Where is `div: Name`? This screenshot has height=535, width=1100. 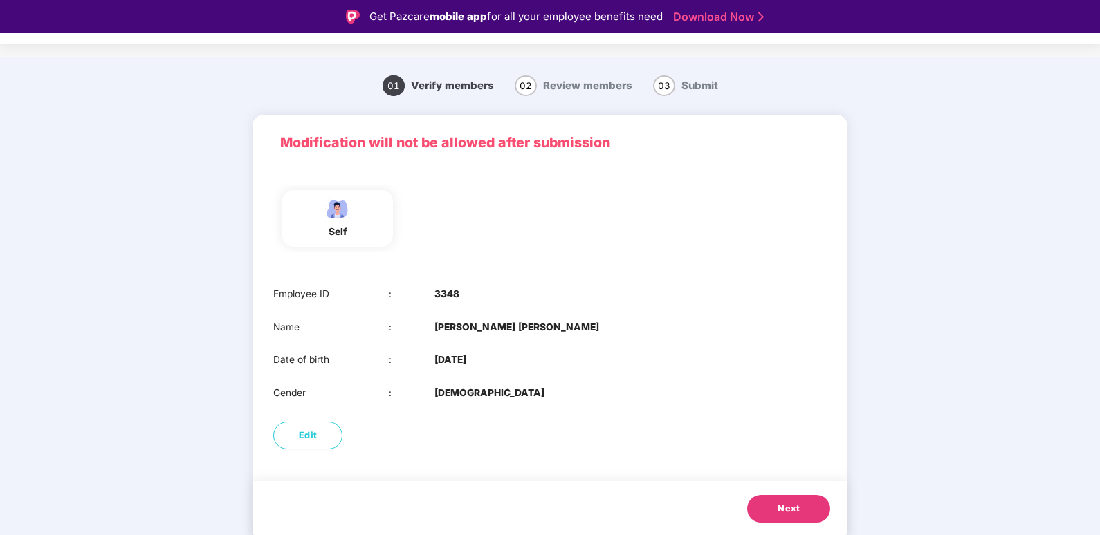 div: Name is located at coordinates (331, 328).